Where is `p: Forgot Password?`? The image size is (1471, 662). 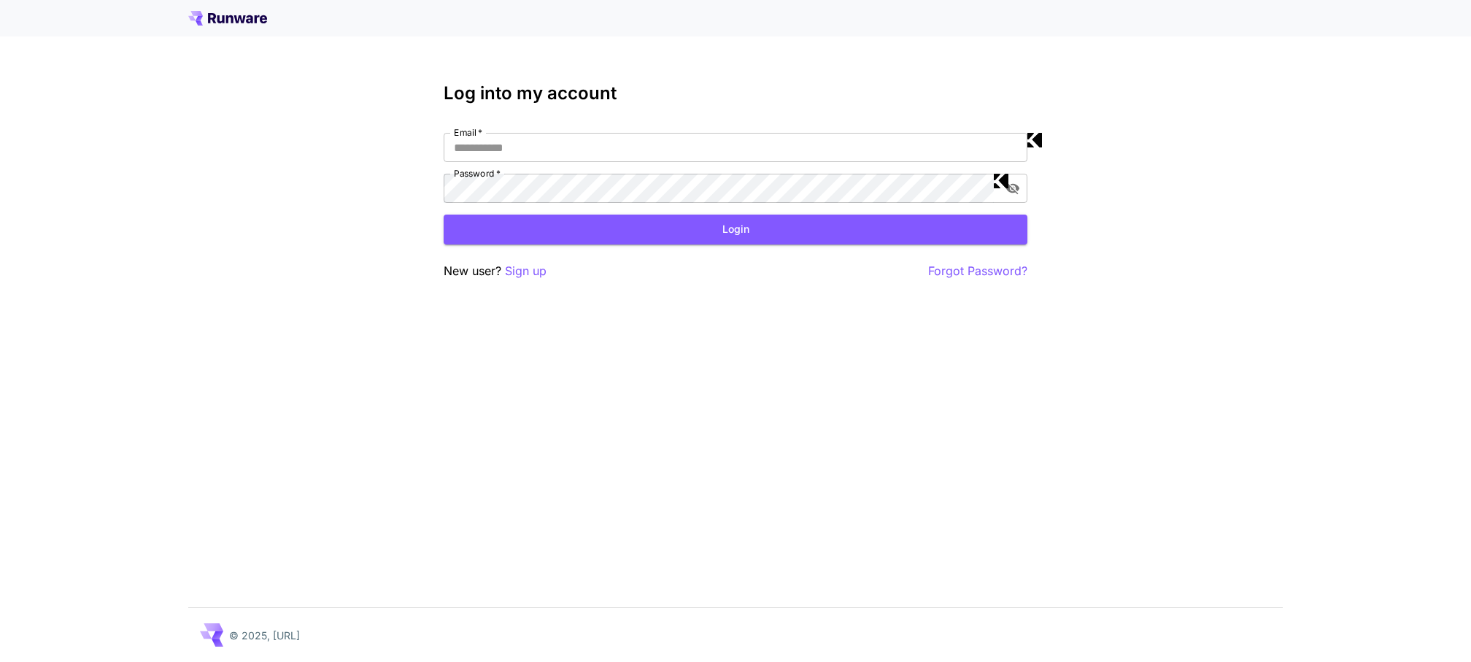
p: Forgot Password? is located at coordinates (978, 271).